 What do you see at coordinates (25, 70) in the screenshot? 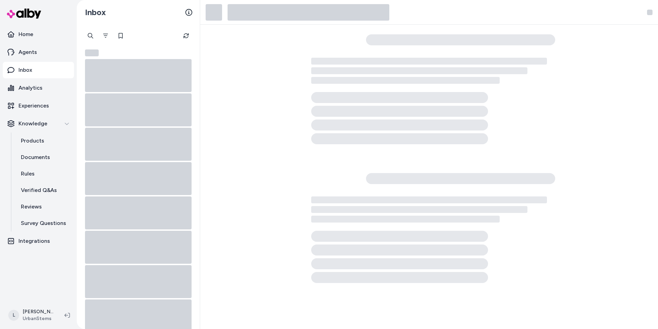
I see `p: Inbox` at bounding box center [25, 70].